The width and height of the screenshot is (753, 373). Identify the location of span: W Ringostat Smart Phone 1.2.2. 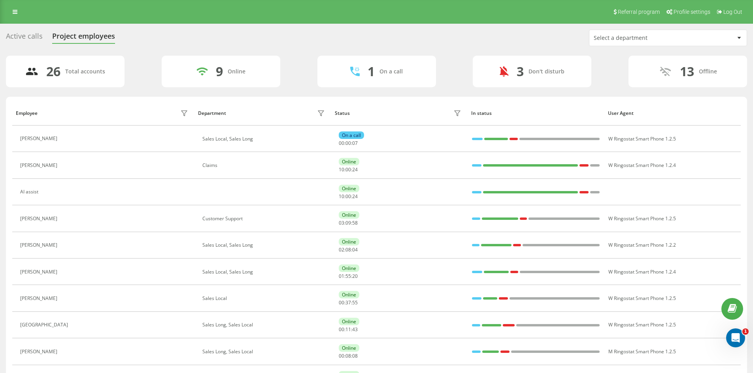
(642, 245).